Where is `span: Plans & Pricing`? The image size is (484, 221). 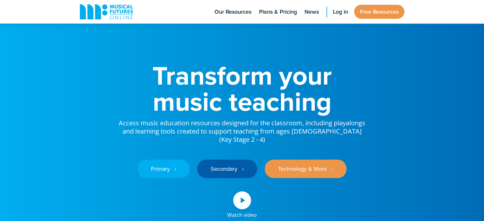
span: Plans & Pricing is located at coordinates (278, 12).